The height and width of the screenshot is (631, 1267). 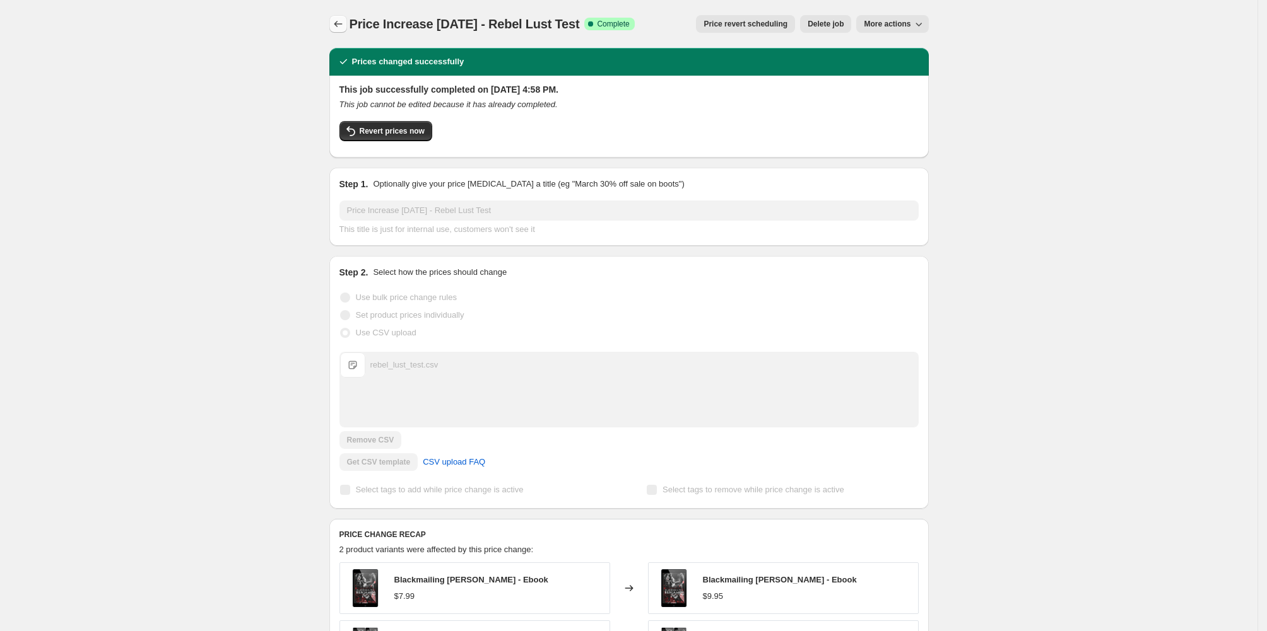 What do you see at coordinates (454, 462) in the screenshot?
I see `span: CSV upload FAQ` at bounding box center [454, 462].